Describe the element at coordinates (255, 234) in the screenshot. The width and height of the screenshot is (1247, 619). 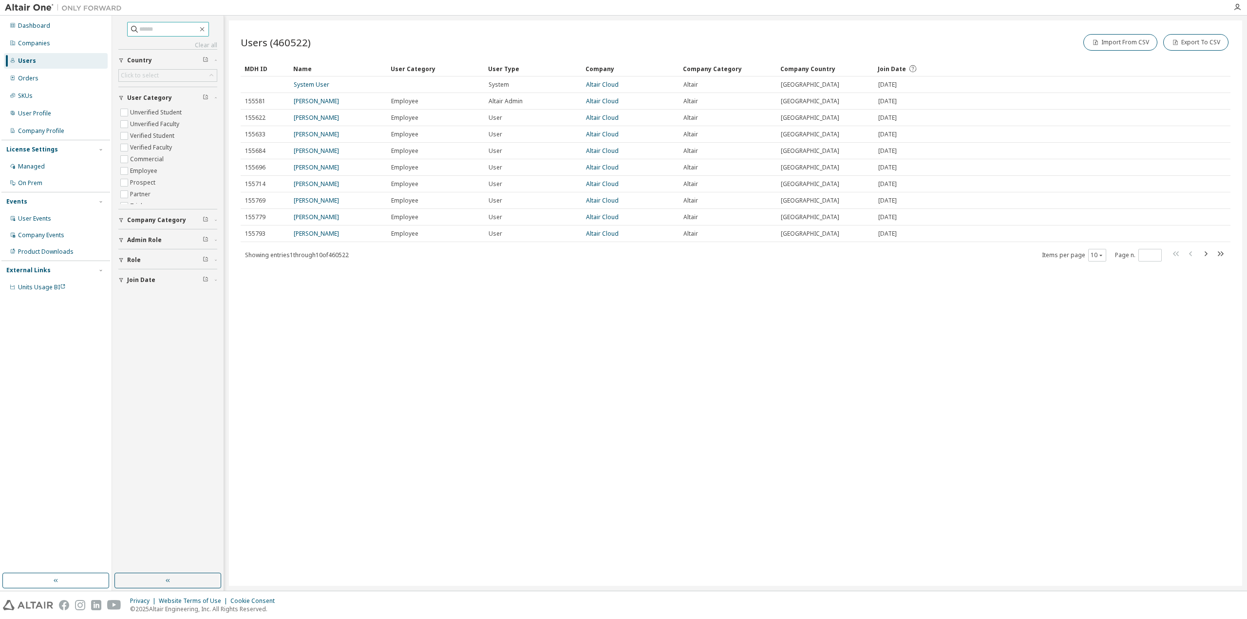
I see `span: 155793` at that location.